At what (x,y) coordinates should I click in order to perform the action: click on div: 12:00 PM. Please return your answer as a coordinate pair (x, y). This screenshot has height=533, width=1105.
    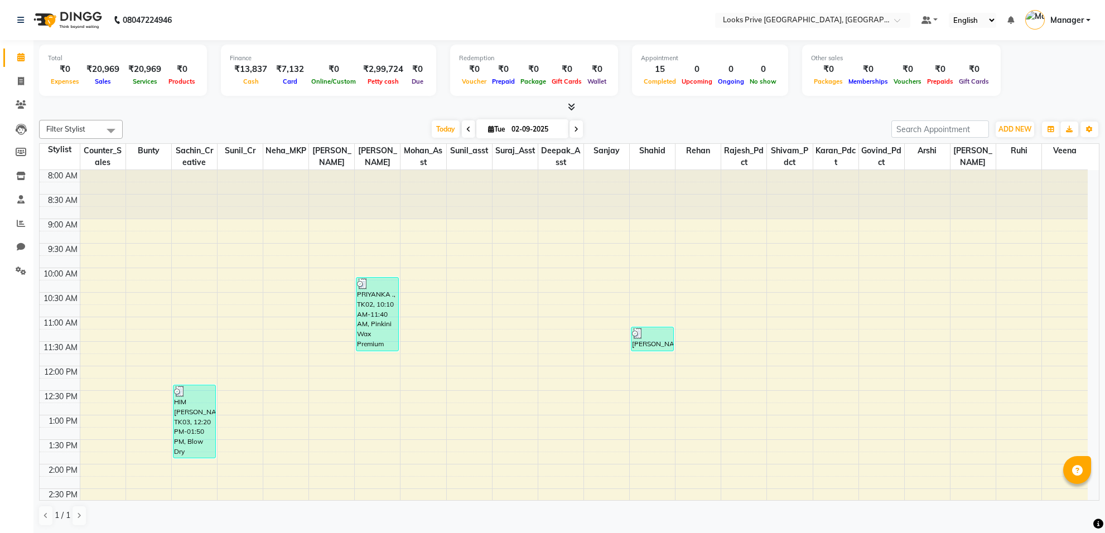
    Looking at the image, I should click on (61, 372).